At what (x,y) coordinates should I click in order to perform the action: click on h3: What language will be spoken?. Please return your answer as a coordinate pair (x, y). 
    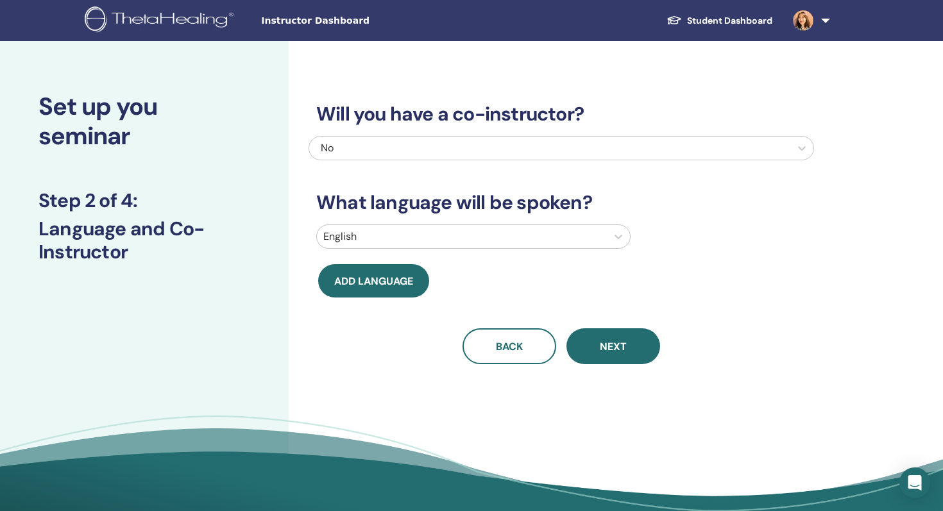
    Looking at the image, I should click on (561, 203).